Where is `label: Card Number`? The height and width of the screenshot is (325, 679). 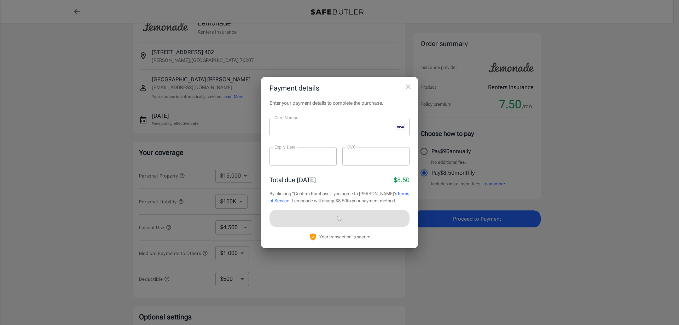
label: Card Number is located at coordinates (287, 117).